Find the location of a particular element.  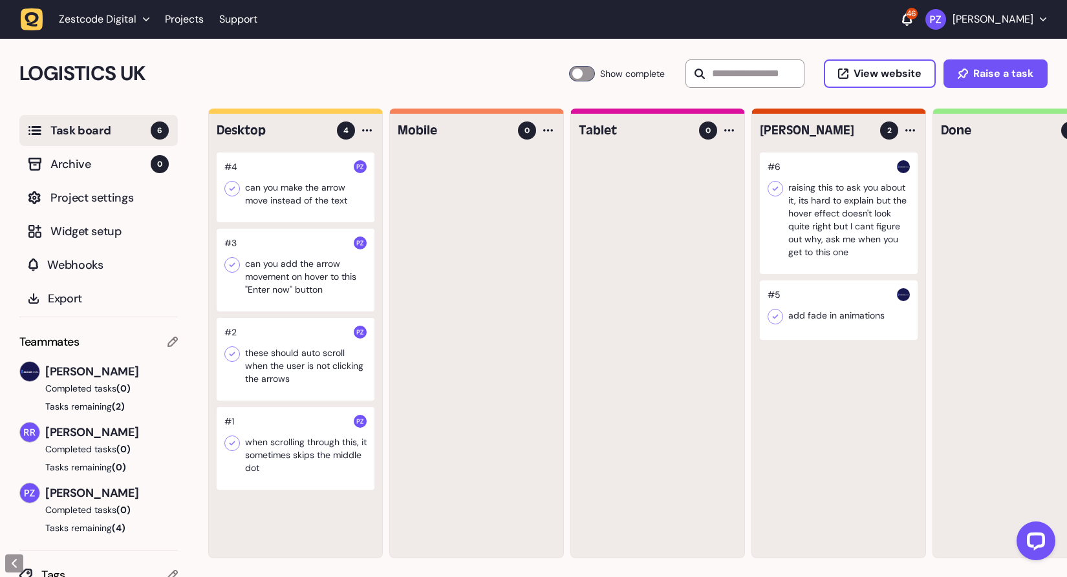

button: Tasks remaining(0) is located at coordinates (98, 467).